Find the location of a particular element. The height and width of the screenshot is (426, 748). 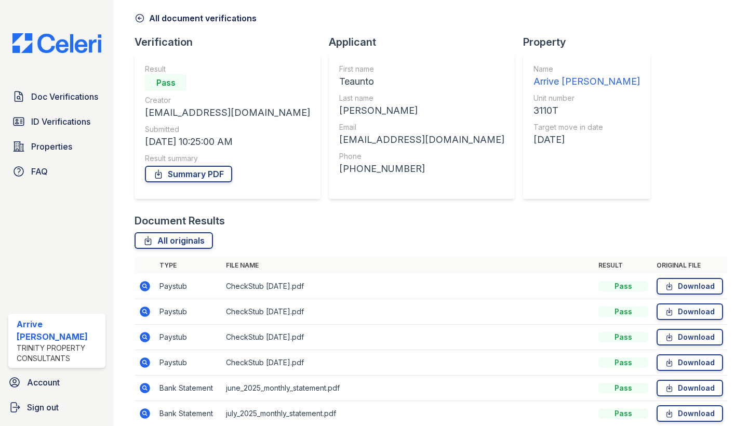

div: Trinity Property Consultants is located at coordinates (59, 353).